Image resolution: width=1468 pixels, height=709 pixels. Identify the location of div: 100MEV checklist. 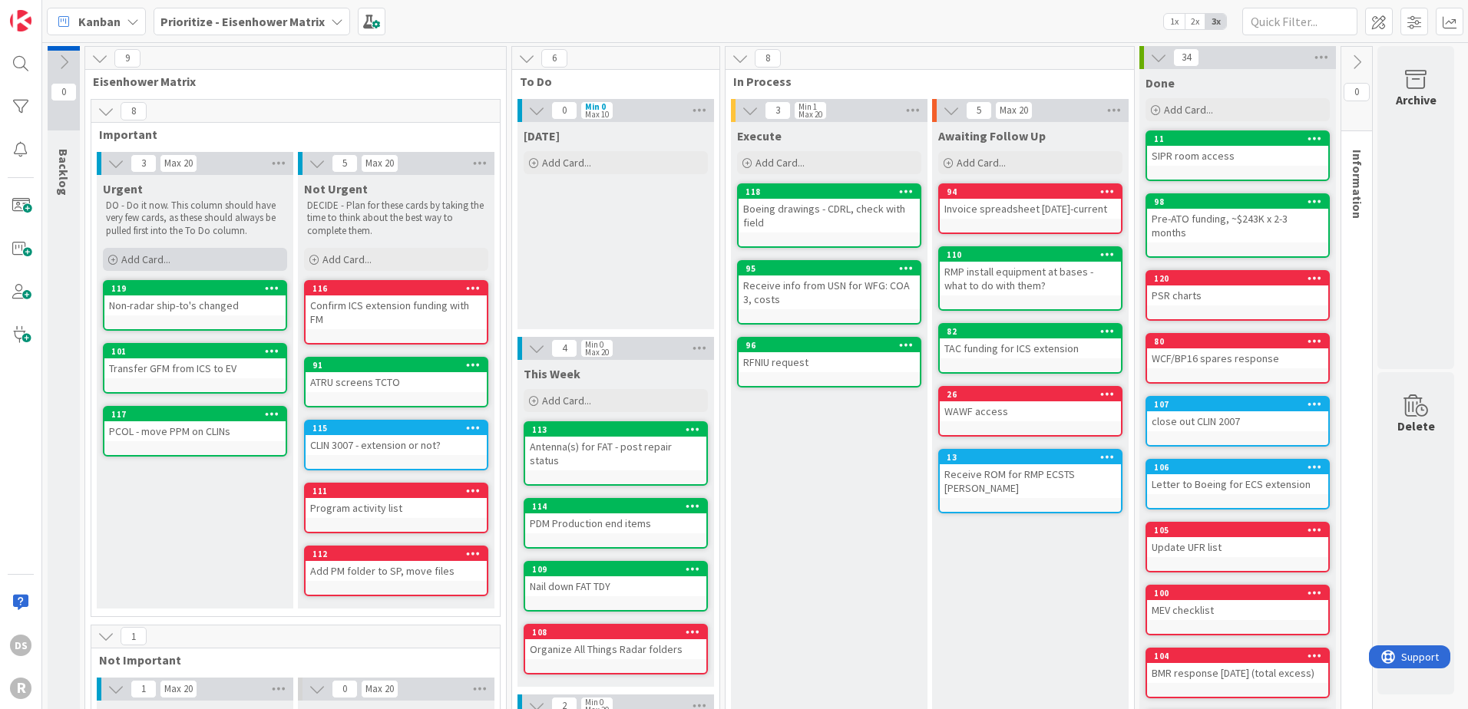
(1237, 603).